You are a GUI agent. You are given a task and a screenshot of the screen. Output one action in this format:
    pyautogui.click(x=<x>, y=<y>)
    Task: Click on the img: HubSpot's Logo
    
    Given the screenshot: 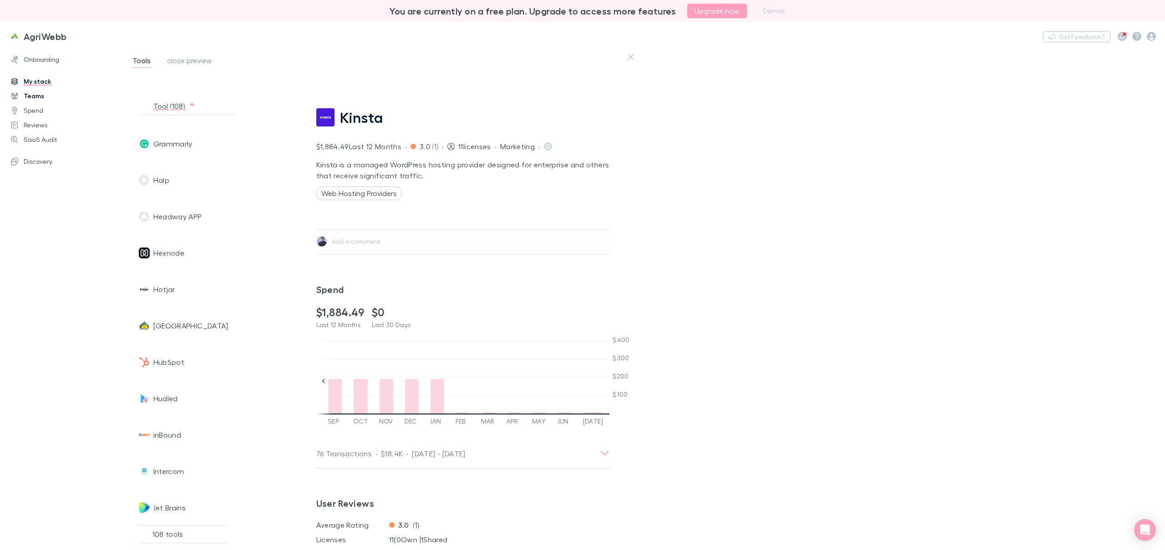 What is the action you would take?
    pyautogui.click(x=144, y=362)
    